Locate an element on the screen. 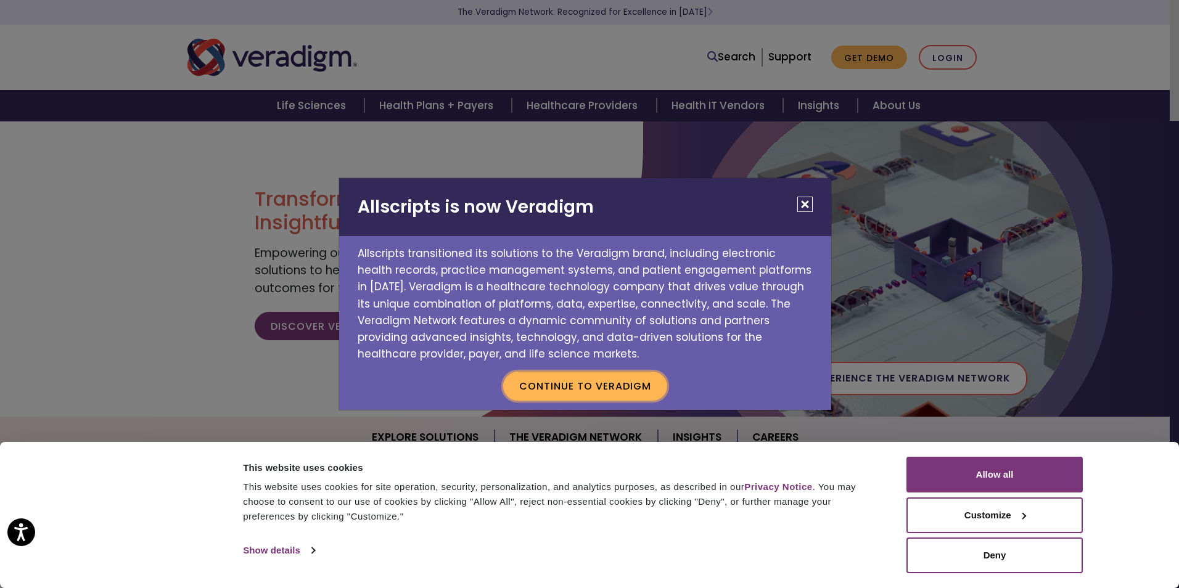 The image size is (1179, 588). button: Continue to Veradigm is located at coordinates (585, 386).